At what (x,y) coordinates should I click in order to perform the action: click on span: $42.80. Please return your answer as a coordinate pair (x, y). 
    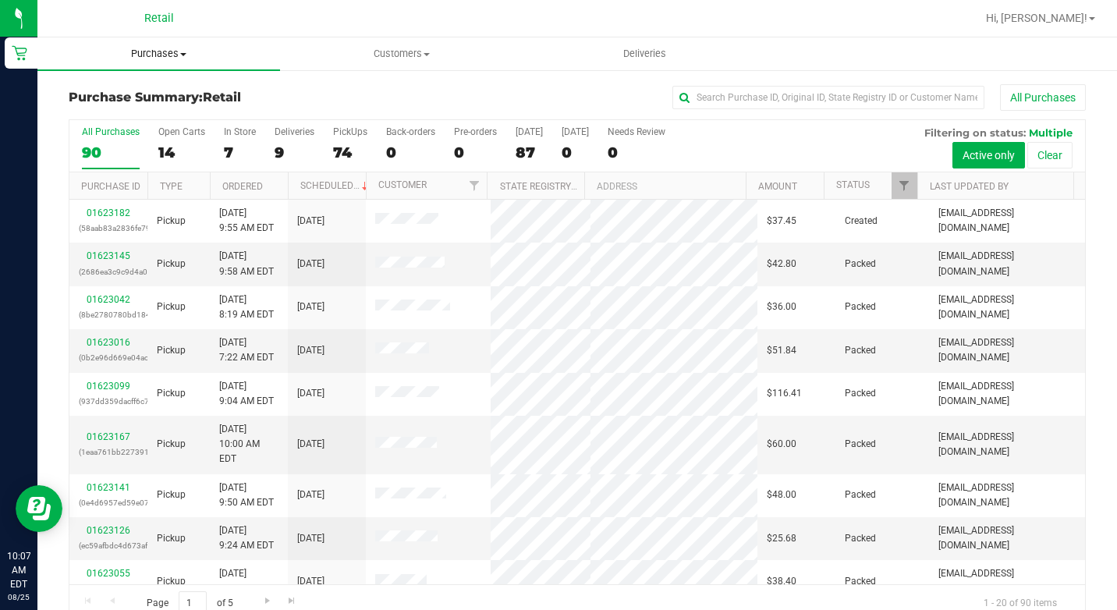
    Looking at the image, I should click on (781, 264).